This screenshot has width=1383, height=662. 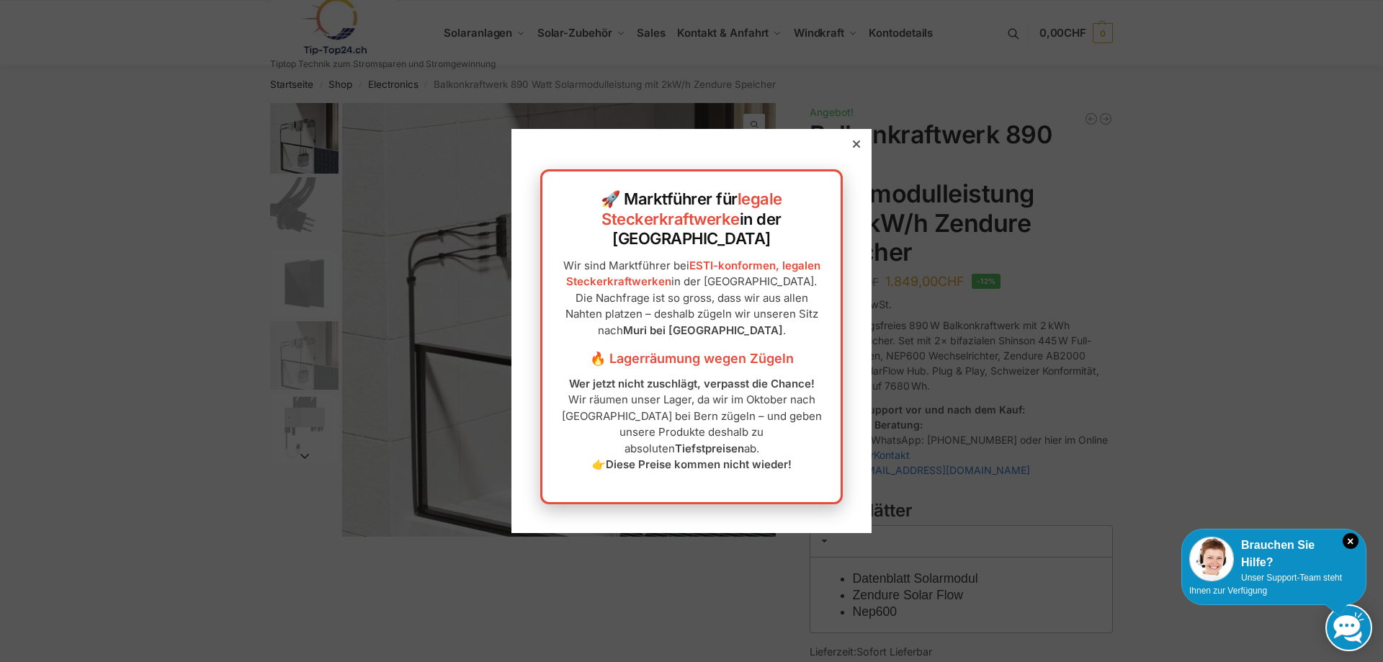 What do you see at coordinates (692, 209) in the screenshot?
I see `a: legale Steckerkraftwerke` at bounding box center [692, 209].